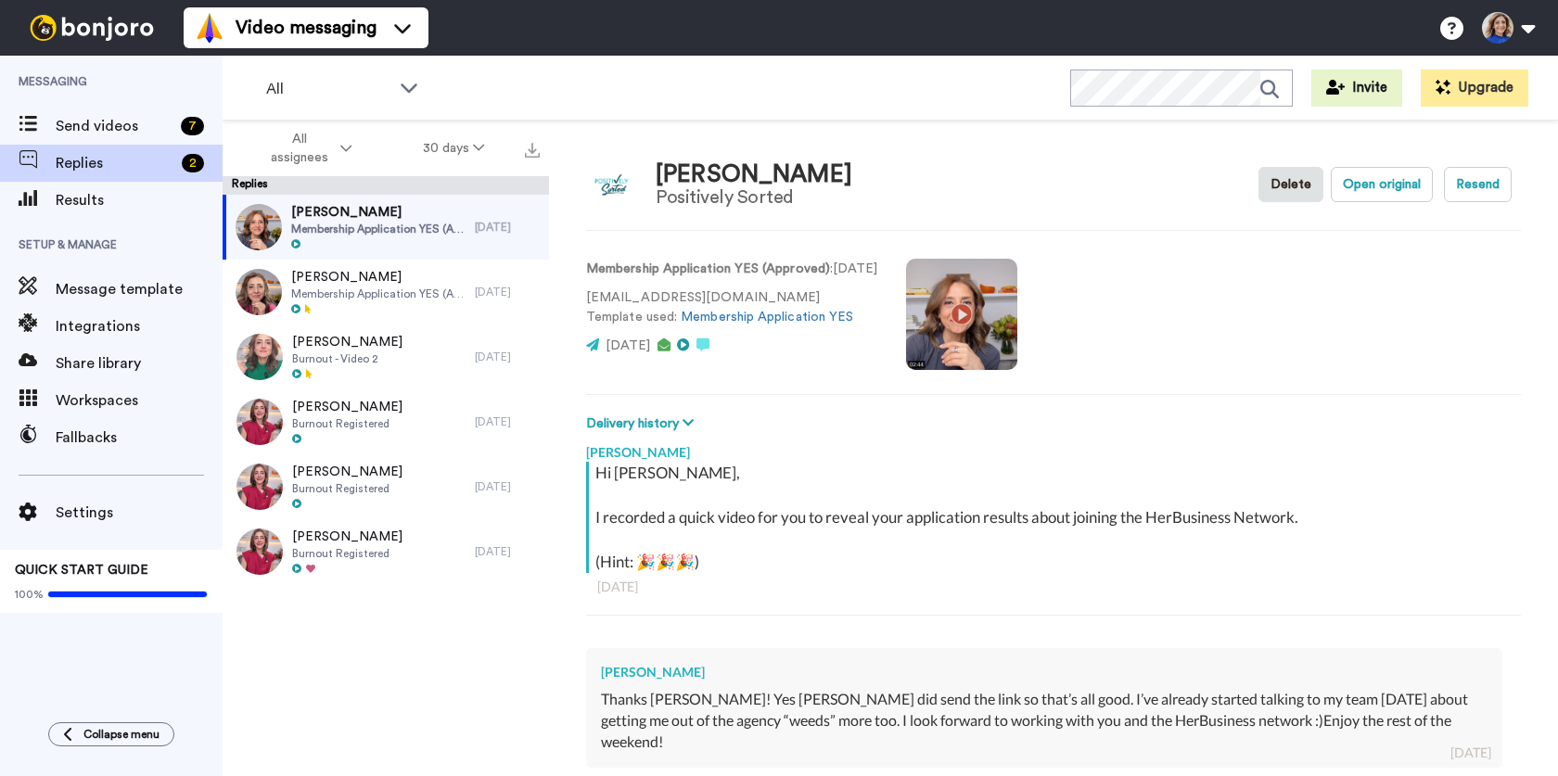 This screenshot has height=776, width=1558. What do you see at coordinates (328, 89) in the screenshot?
I see `span: All` at bounding box center [328, 89].